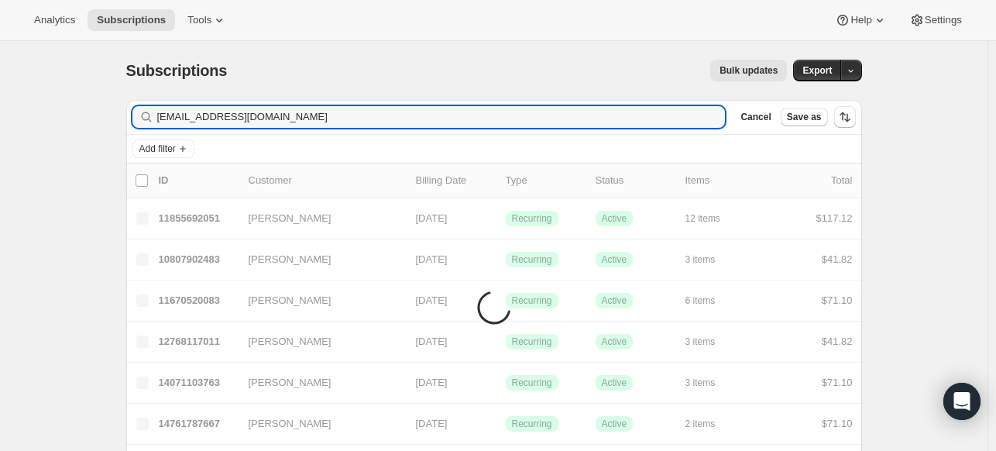 Image resolution: width=996 pixels, height=451 pixels. I want to click on span: Tools, so click(199, 20).